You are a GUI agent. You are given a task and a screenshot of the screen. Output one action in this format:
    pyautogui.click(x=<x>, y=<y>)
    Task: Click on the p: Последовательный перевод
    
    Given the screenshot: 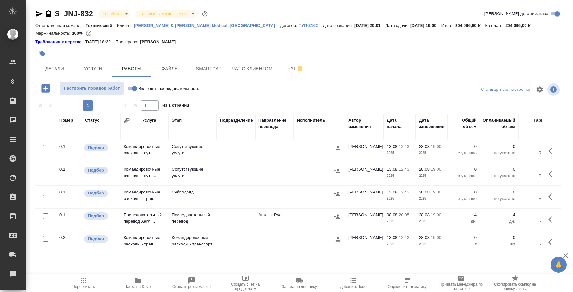 What is the action you would take?
    pyautogui.click(x=193, y=218)
    